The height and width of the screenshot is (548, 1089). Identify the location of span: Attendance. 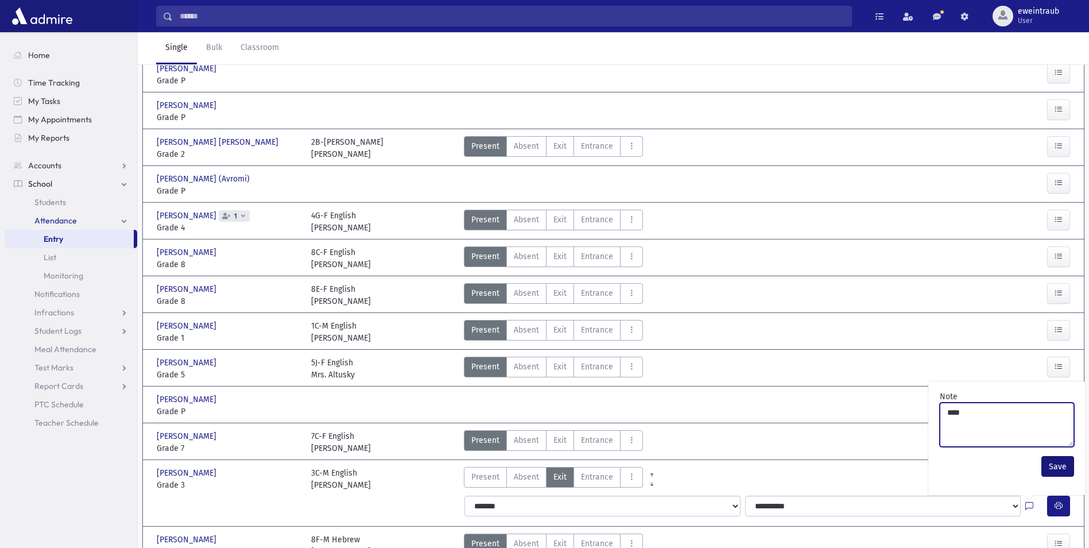
(56, 220).